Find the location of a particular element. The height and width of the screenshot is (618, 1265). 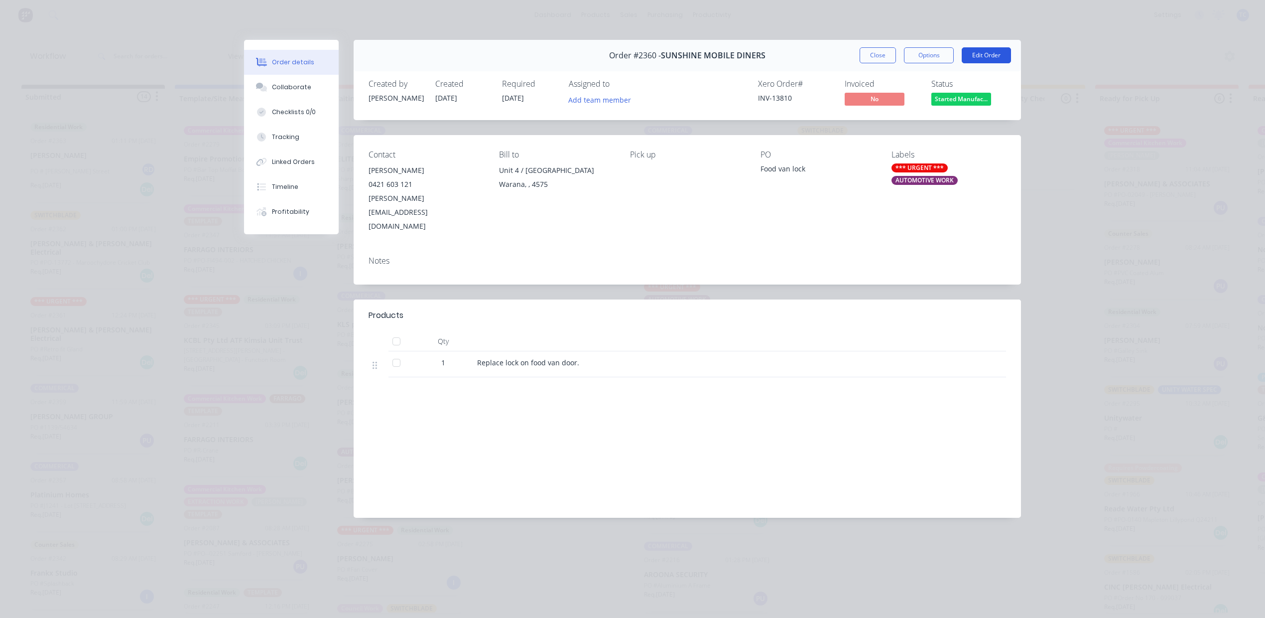

div: Order details is located at coordinates (293, 62).